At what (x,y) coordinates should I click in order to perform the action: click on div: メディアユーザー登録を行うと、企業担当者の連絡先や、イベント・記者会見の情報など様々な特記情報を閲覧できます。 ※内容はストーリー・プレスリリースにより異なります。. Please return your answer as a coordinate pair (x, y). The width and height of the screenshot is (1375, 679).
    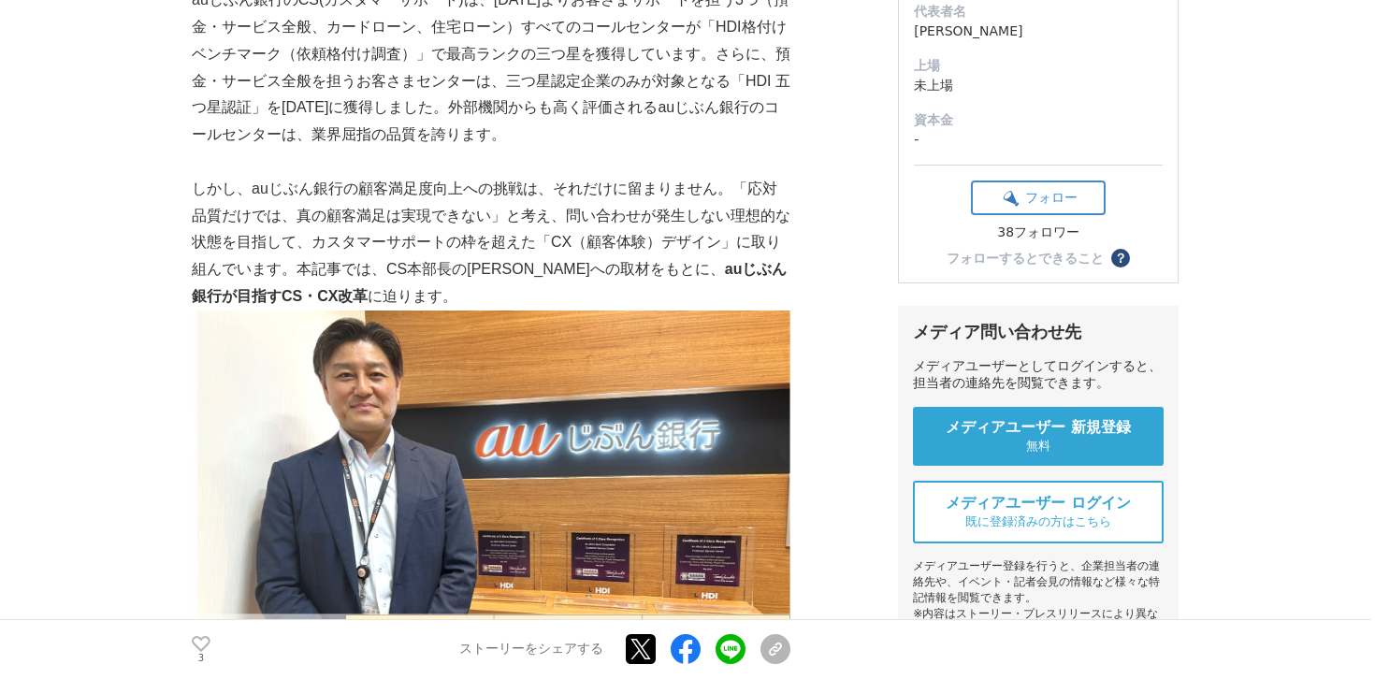
    Looking at the image, I should click on (1038, 598).